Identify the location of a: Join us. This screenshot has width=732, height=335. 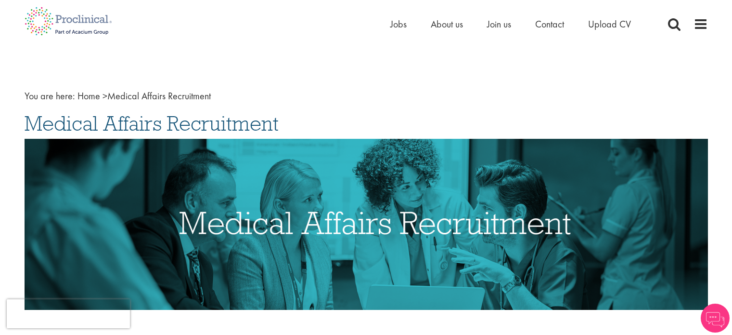
(499, 24).